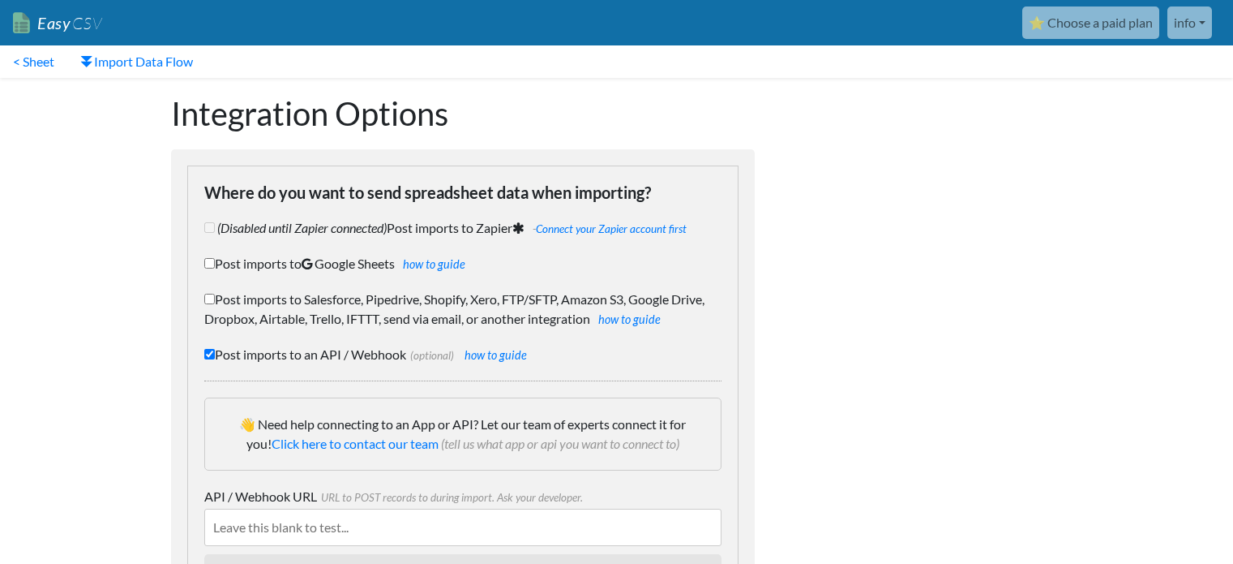 Image resolution: width=1233 pixels, height=564 pixels. I want to click on i: (Disabled until Zapier connected), so click(302, 227).